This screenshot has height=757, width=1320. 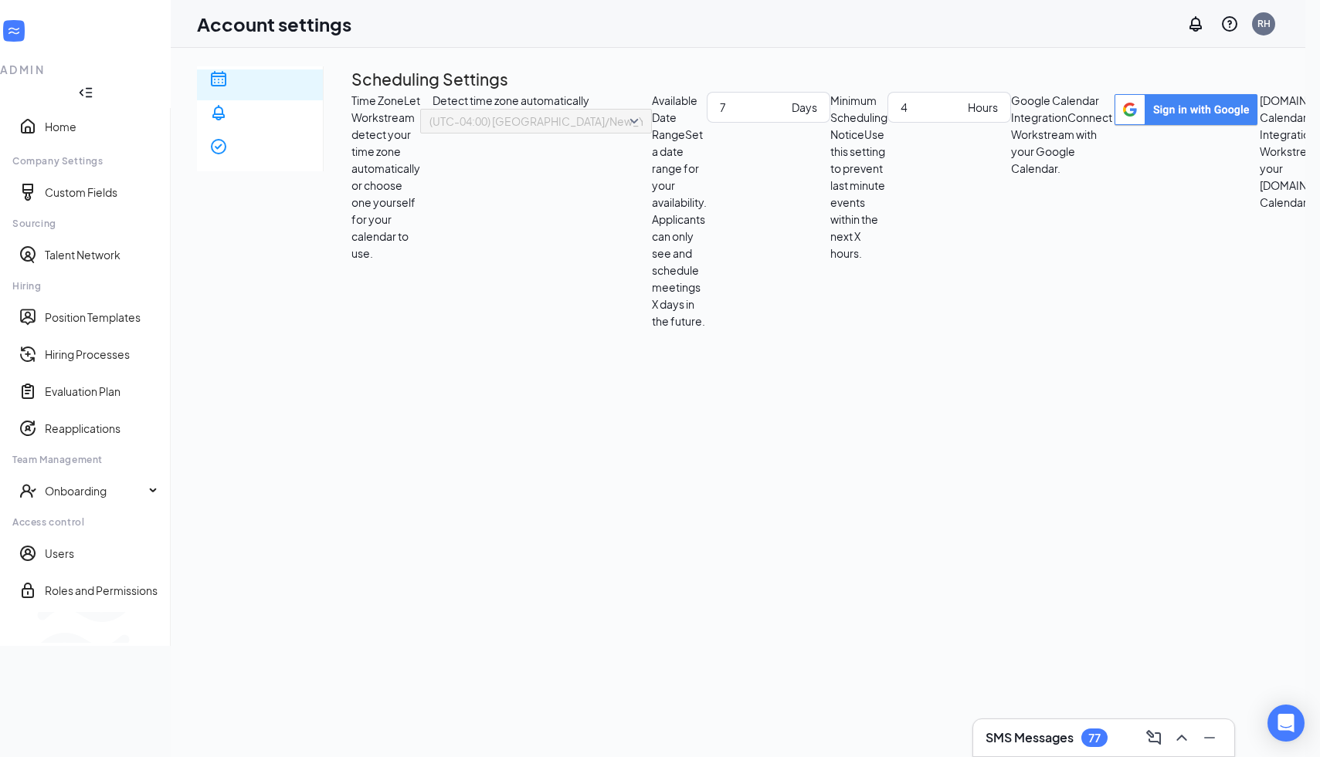 I want to click on svg: Calendar, so click(x=219, y=79).